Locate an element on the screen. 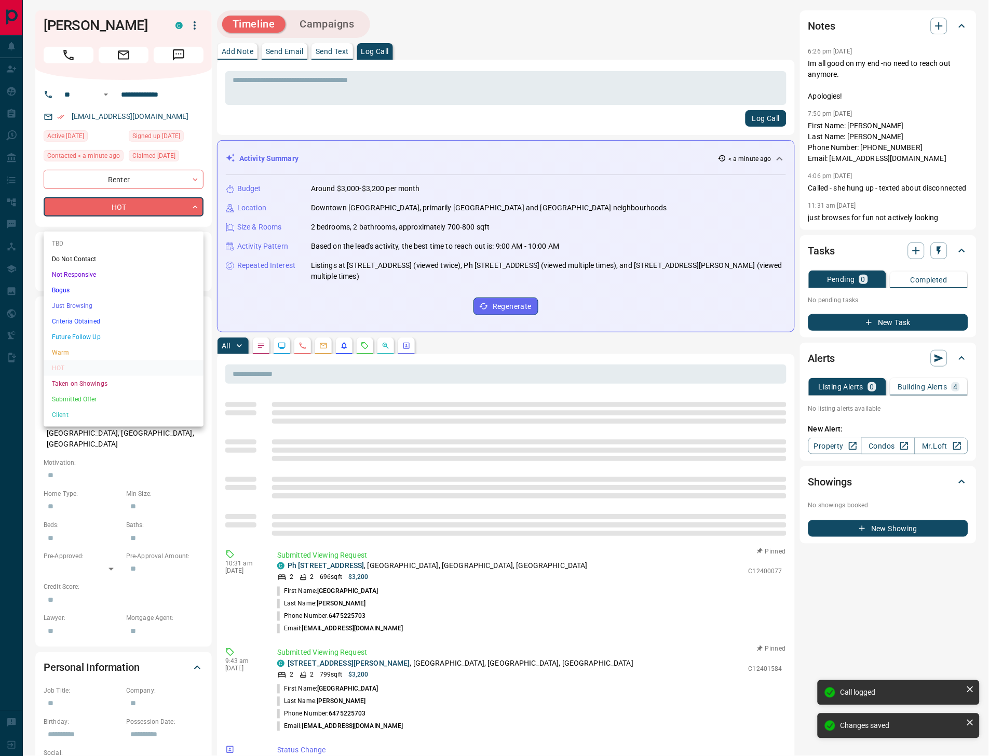 The height and width of the screenshot is (756, 989). li: Criteria Obtained is located at coordinates (124, 321).